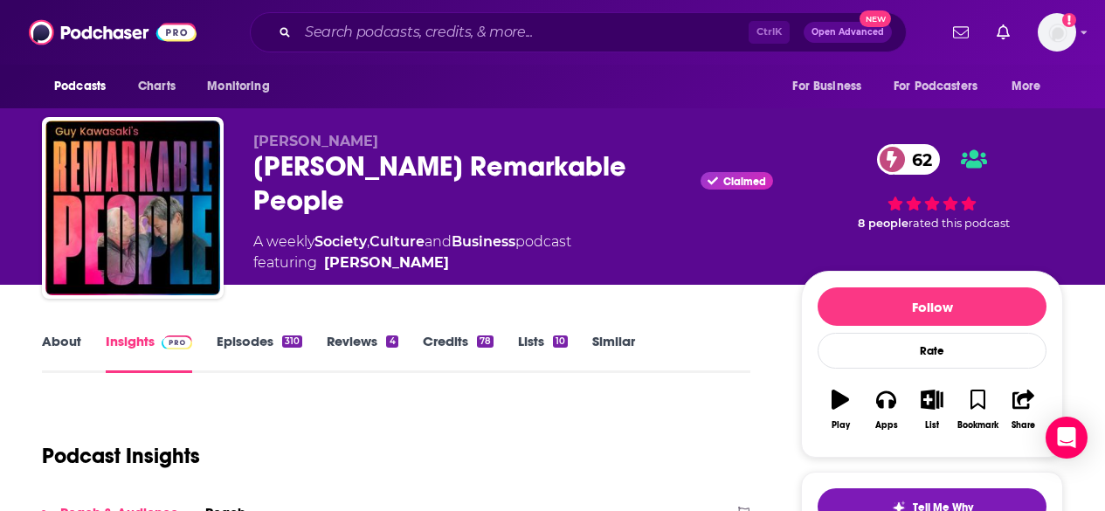  What do you see at coordinates (437, 241) in the screenshot?
I see `span: and` at bounding box center [437, 241].